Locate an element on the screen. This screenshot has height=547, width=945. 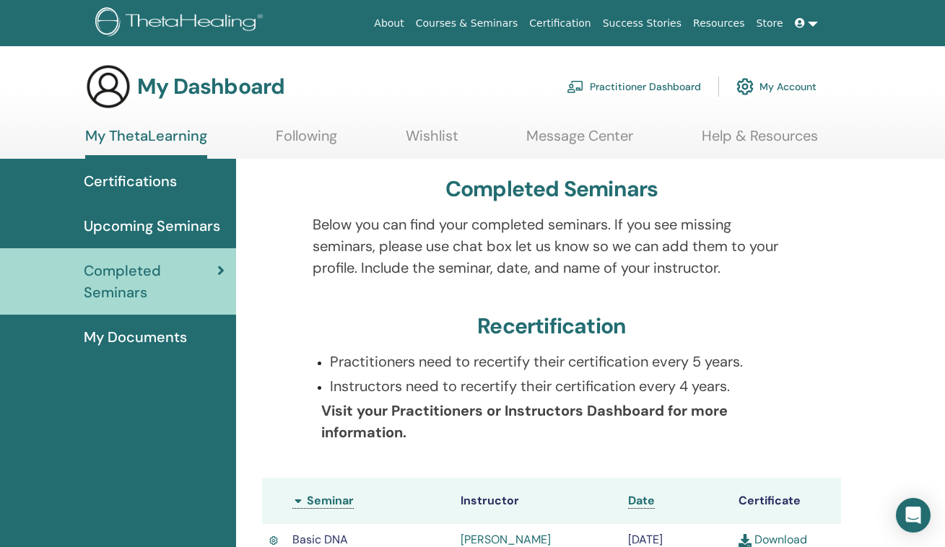
a: Store is located at coordinates (770, 23).